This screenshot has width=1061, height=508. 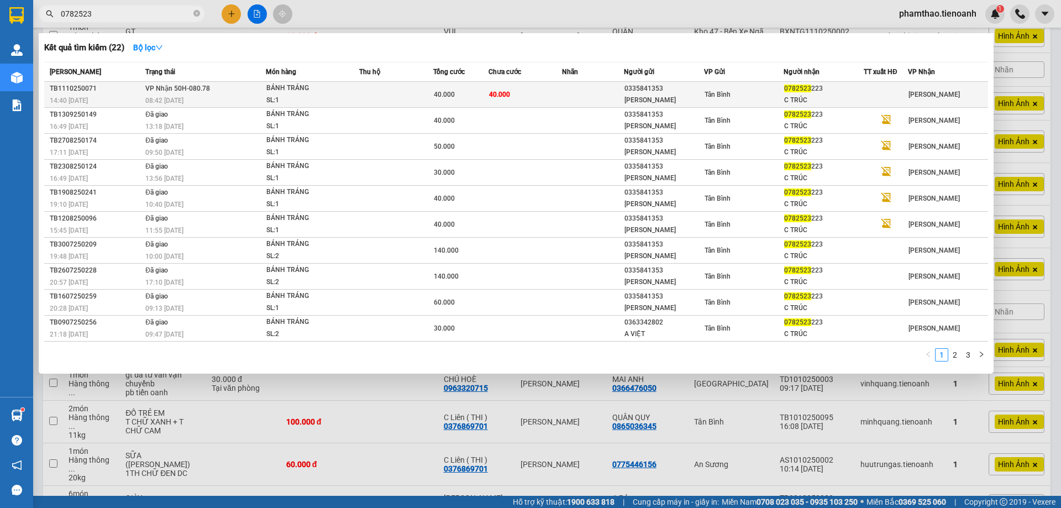 What do you see at coordinates (197, 14) in the screenshot?
I see `span: close-circle` at bounding box center [197, 14].